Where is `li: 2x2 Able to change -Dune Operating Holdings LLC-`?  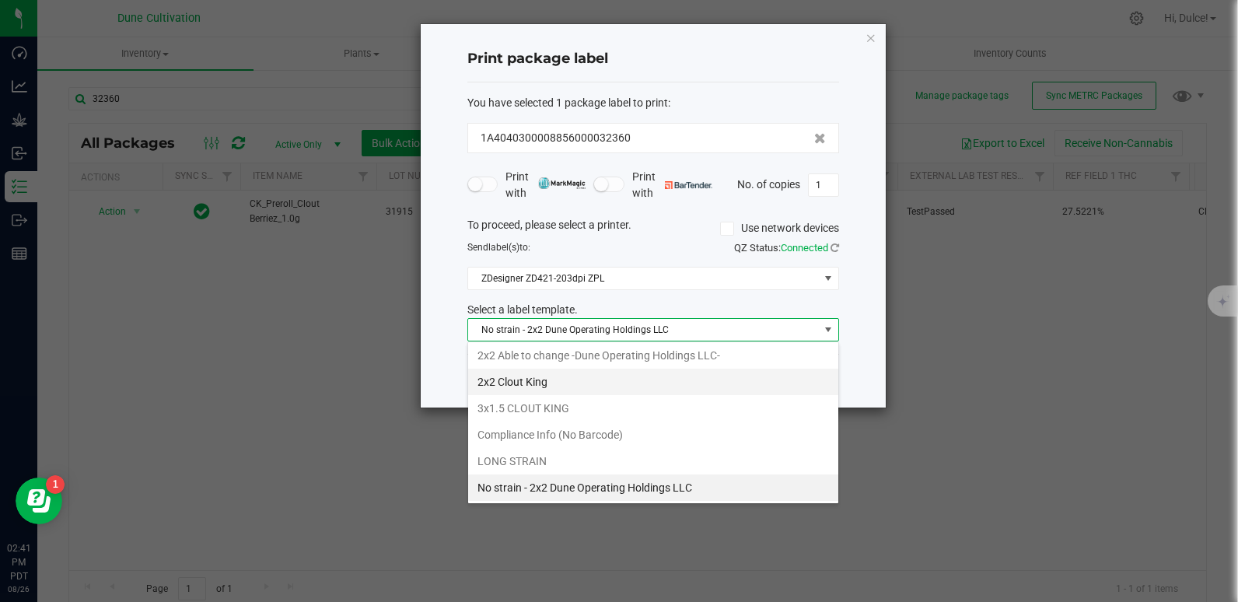 li: 2x2 Able to change -Dune Operating Holdings LLC- is located at coordinates (653, 355).